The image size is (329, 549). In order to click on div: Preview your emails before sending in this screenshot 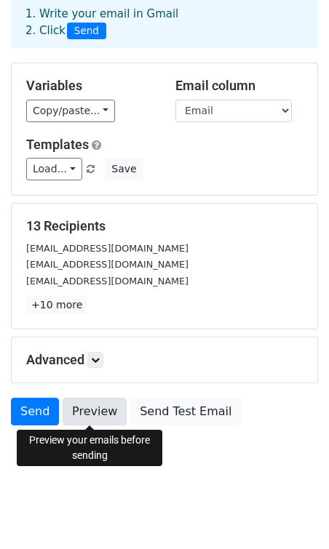, I will do `click(89, 448)`.